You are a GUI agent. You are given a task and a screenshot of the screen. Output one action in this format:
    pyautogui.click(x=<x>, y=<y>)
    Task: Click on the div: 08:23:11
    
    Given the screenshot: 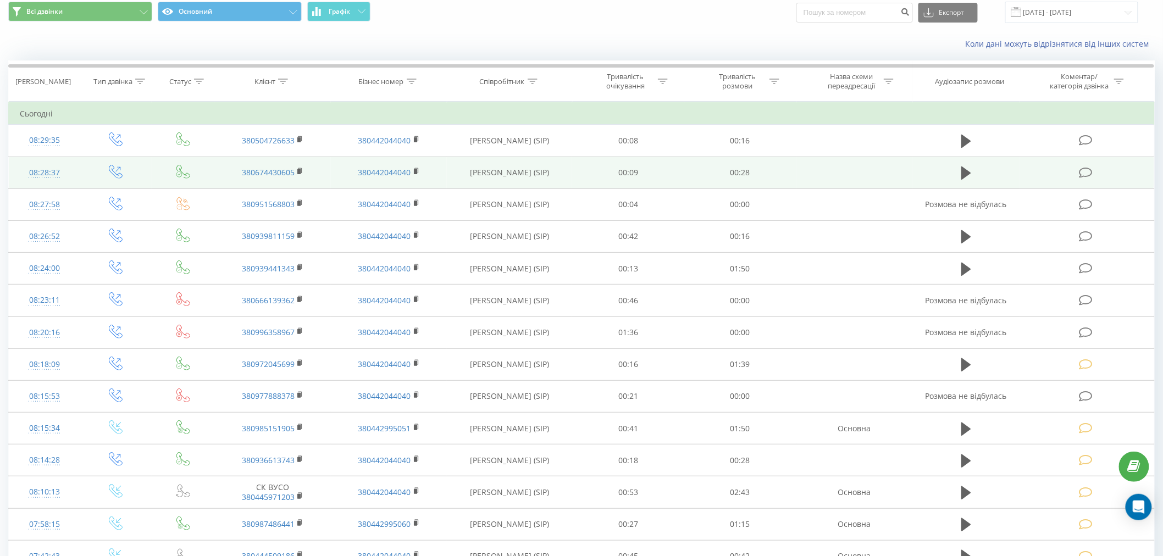 What is the action you would take?
    pyautogui.click(x=45, y=300)
    